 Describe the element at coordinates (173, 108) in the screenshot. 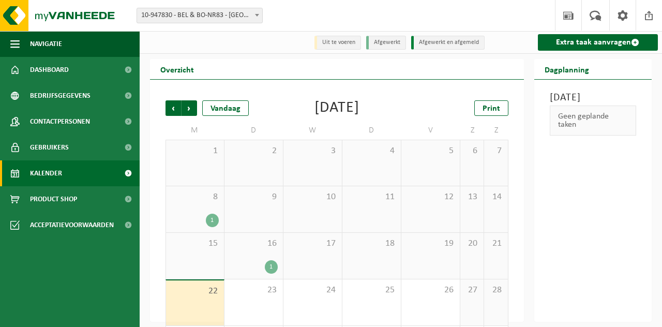

I see `span: Vorige` at that location.